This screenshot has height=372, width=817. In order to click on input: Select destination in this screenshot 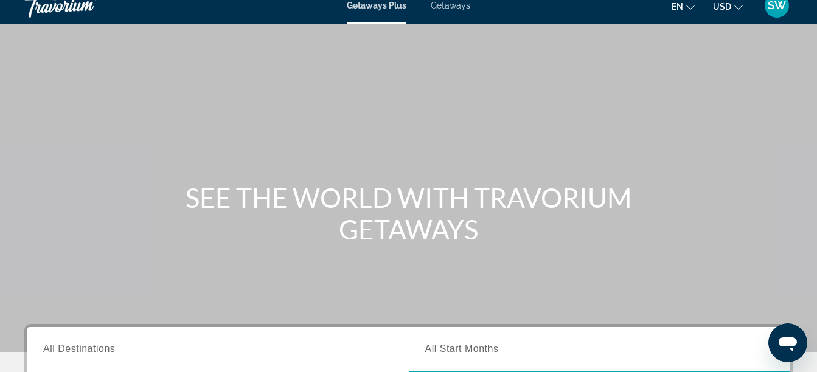, I will do `click(221, 350)`.